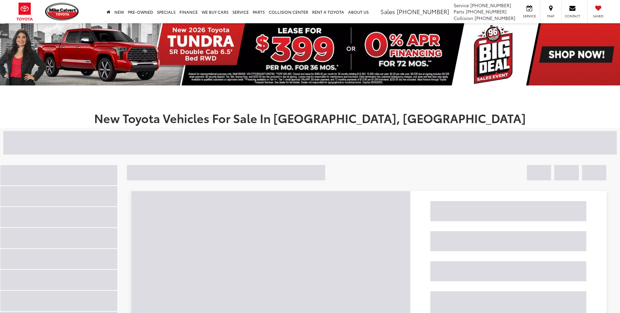  I want to click on span: Parts, so click(459, 11).